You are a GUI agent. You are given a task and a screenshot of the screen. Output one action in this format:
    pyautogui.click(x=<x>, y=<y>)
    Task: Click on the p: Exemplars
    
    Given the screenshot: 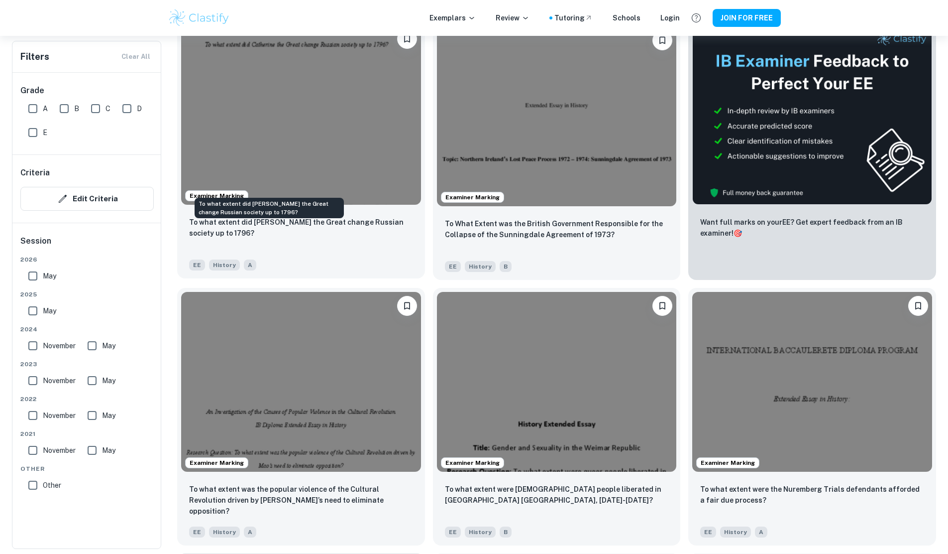 What is the action you would take?
    pyautogui.click(x=452, y=18)
    